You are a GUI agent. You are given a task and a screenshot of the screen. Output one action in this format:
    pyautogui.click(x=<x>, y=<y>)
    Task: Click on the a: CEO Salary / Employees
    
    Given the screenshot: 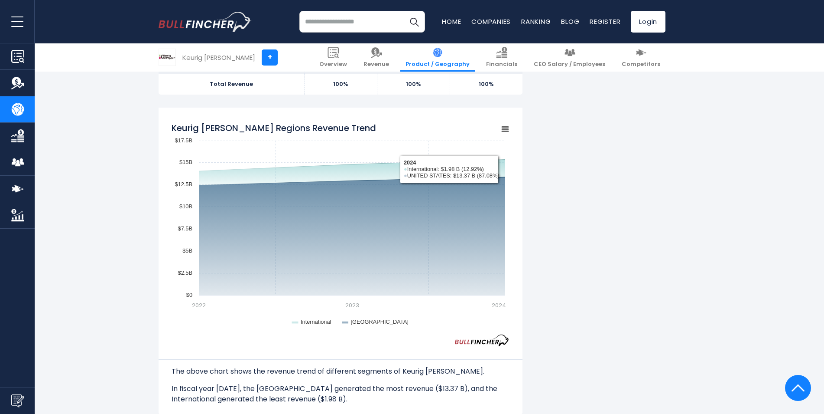 What is the action you would take?
    pyautogui.click(x=570, y=57)
    